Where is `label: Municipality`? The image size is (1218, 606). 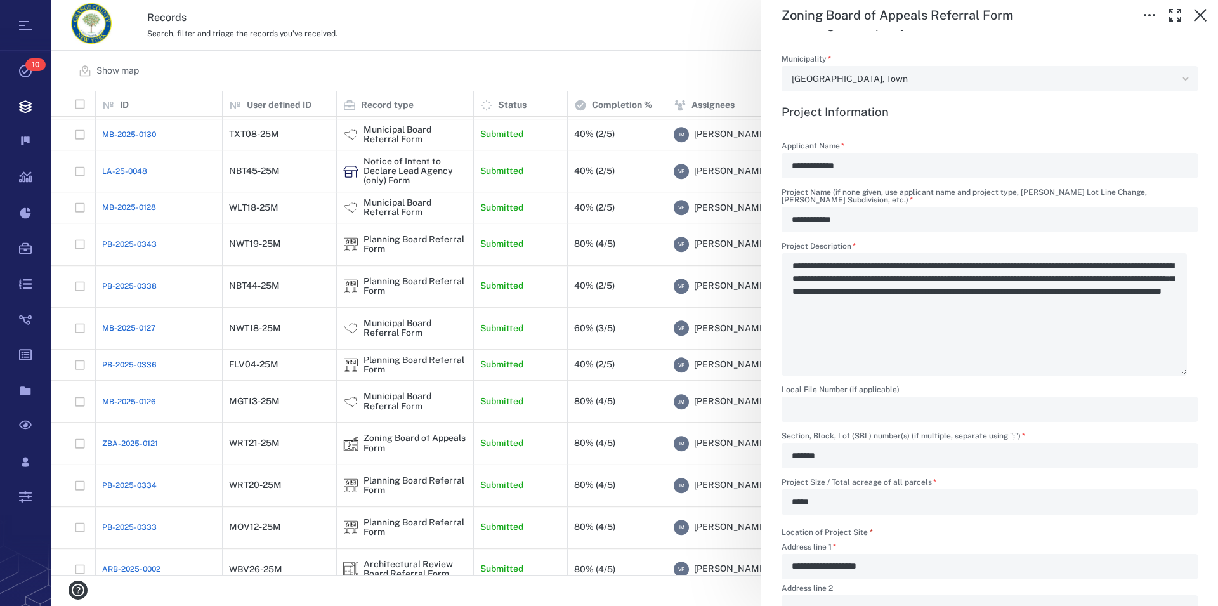 label: Municipality is located at coordinates (990, 60).